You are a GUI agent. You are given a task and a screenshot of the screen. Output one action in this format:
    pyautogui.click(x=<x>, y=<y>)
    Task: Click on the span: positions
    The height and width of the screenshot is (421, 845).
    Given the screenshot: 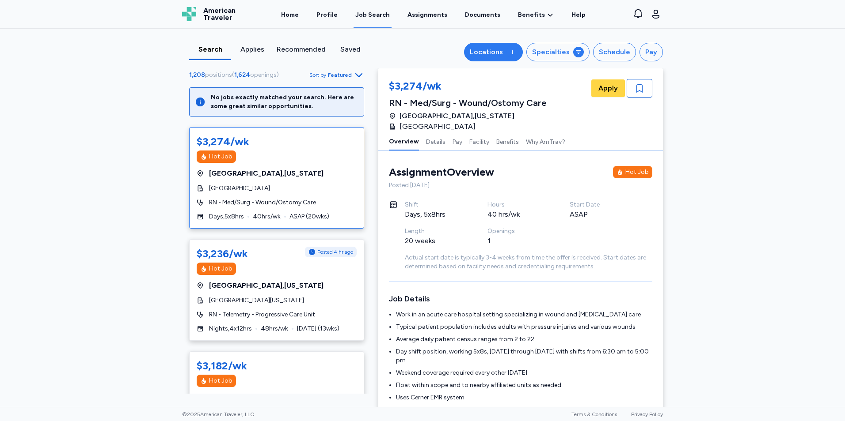 What is the action you would take?
    pyautogui.click(x=218, y=75)
    